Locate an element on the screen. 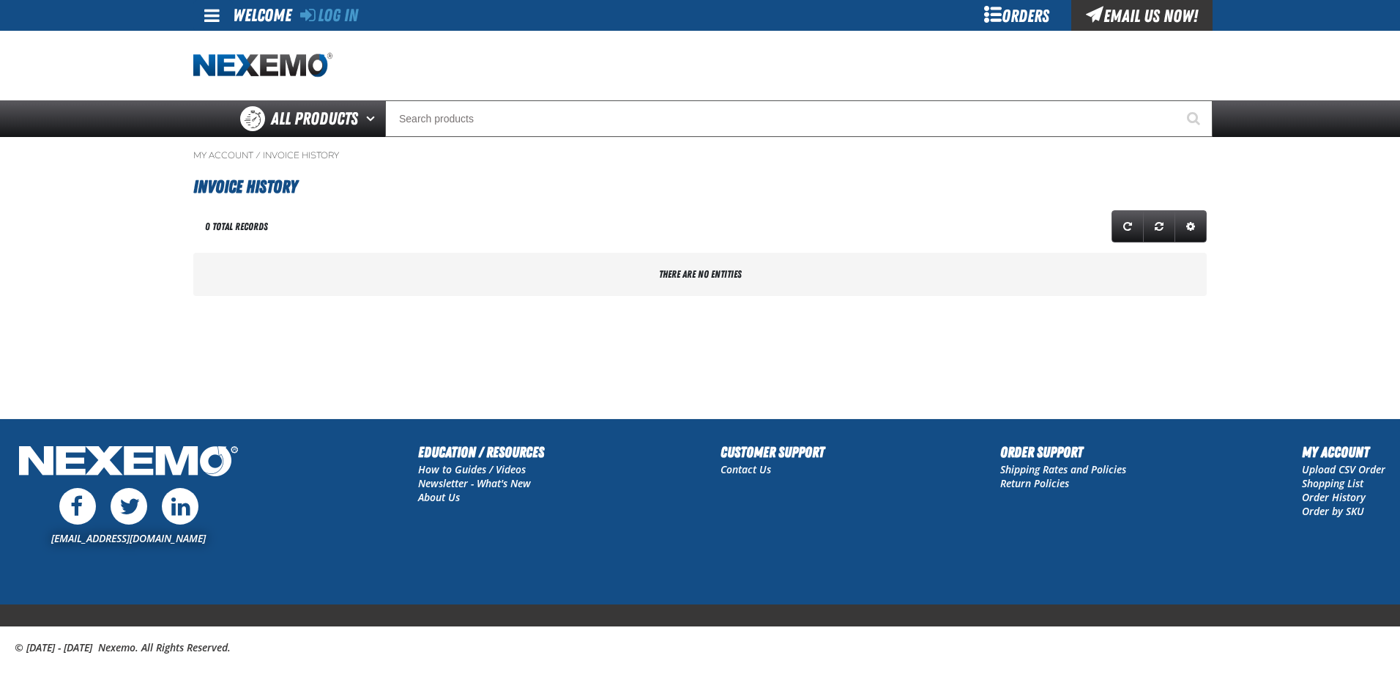 This screenshot has height=699, width=1400. h2: Education / Resources is located at coordinates (481, 452).